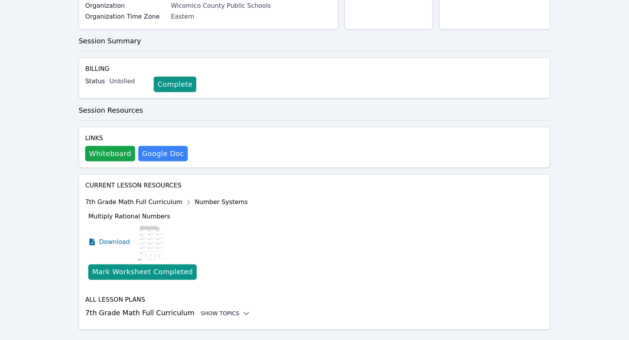  What do you see at coordinates (115, 242) in the screenshot?
I see `span: Download` at bounding box center [115, 242].